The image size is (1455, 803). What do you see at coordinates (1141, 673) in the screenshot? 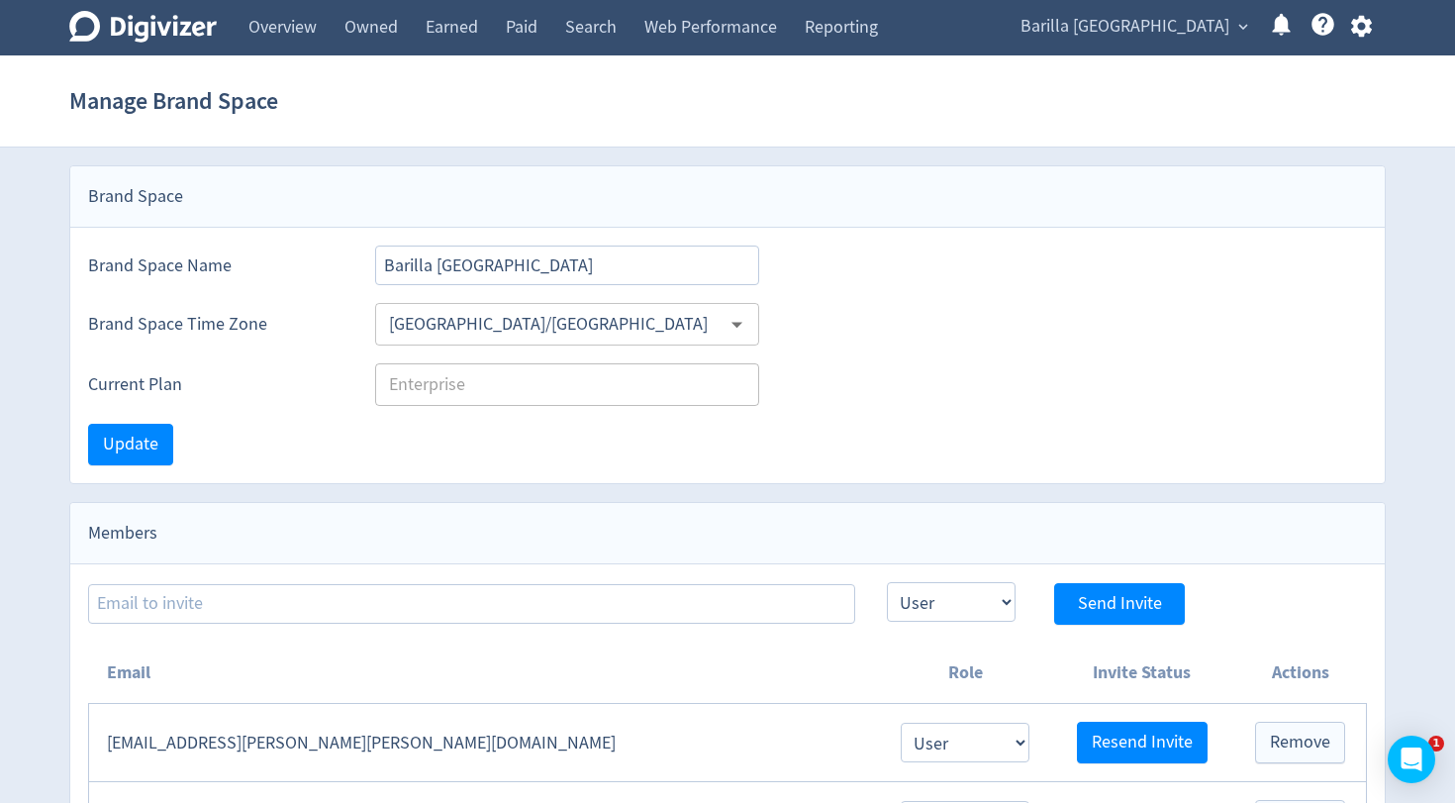
I see `th: Invite Status` at bounding box center [1141, 673].